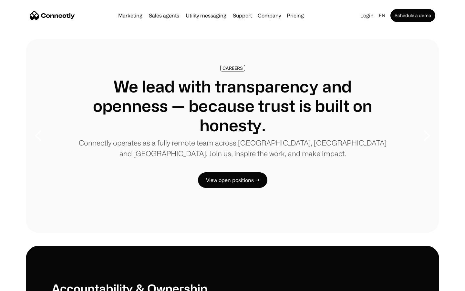 Image resolution: width=465 pixels, height=291 pixels. What do you see at coordinates (295, 15) in the screenshot?
I see `a: Pricing` at bounding box center [295, 15].